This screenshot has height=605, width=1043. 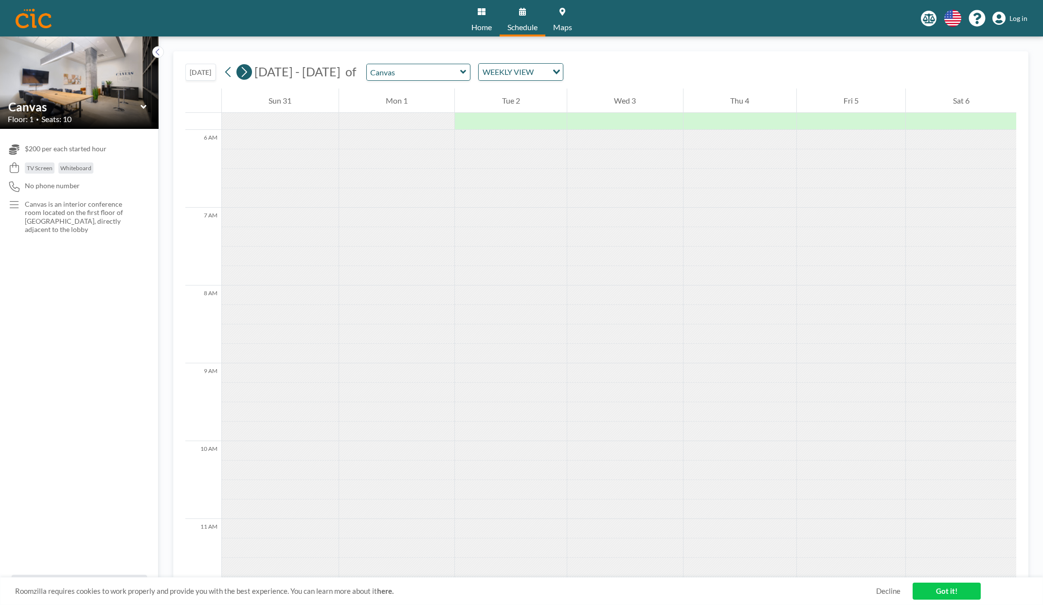 I want to click on span: $200 per each started hour, so click(x=66, y=149).